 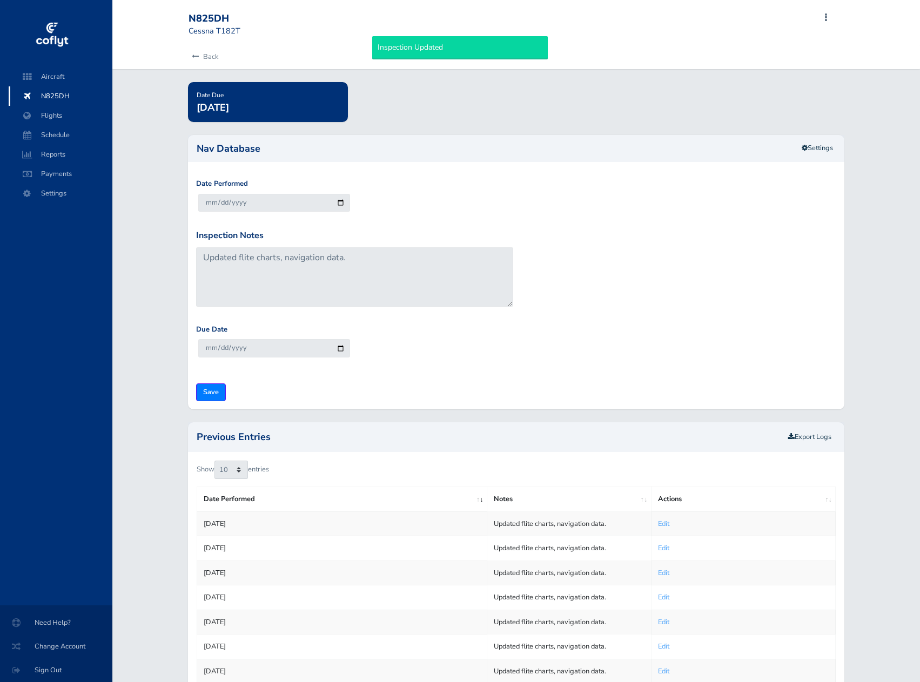 What do you see at coordinates (210, 95) in the screenshot?
I see `span: Date Due` at bounding box center [210, 95].